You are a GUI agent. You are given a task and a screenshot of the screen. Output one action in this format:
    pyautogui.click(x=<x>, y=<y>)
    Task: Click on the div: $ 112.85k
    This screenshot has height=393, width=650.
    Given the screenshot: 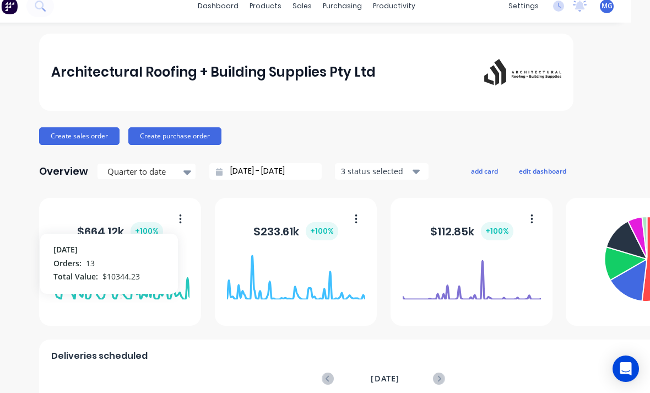 What is the action you would take?
    pyautogui.click(x=471, y=231)
    